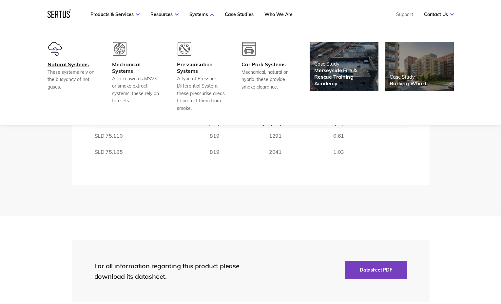  Describe the element at coordinates (164, 14) in the screenshot. I see `a: Resources` at that location.